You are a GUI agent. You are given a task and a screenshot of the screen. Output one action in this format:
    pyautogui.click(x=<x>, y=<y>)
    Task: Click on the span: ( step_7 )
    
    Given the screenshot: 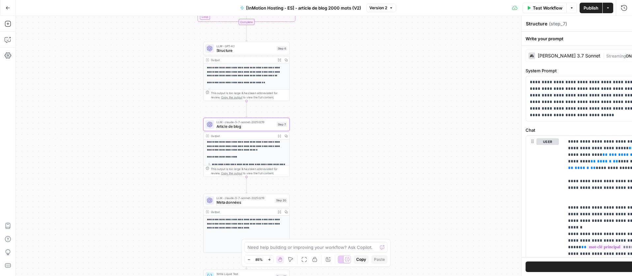 What is the action you would take?
    pyautogui.click(x=558, y=24)
    